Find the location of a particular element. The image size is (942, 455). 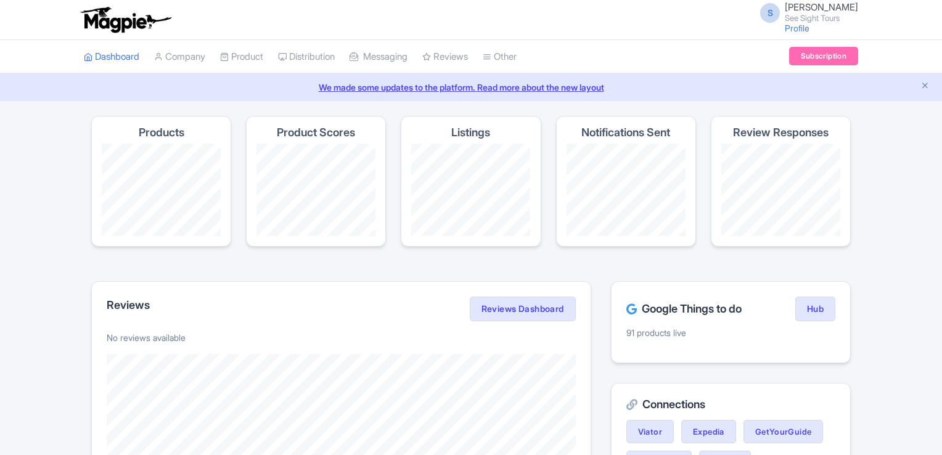

a: We made some updates to the platform. Read more about the new layout is located at coordinates (471, 87).